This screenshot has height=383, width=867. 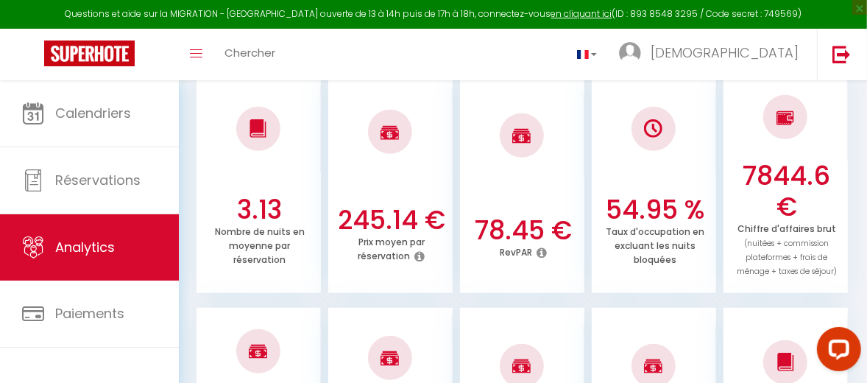 What do you see at coordinates (260, 244) in the screenshot?
I see `p: Nombre de nuits en moyenne par réservation` at bounding box center [260, 244].